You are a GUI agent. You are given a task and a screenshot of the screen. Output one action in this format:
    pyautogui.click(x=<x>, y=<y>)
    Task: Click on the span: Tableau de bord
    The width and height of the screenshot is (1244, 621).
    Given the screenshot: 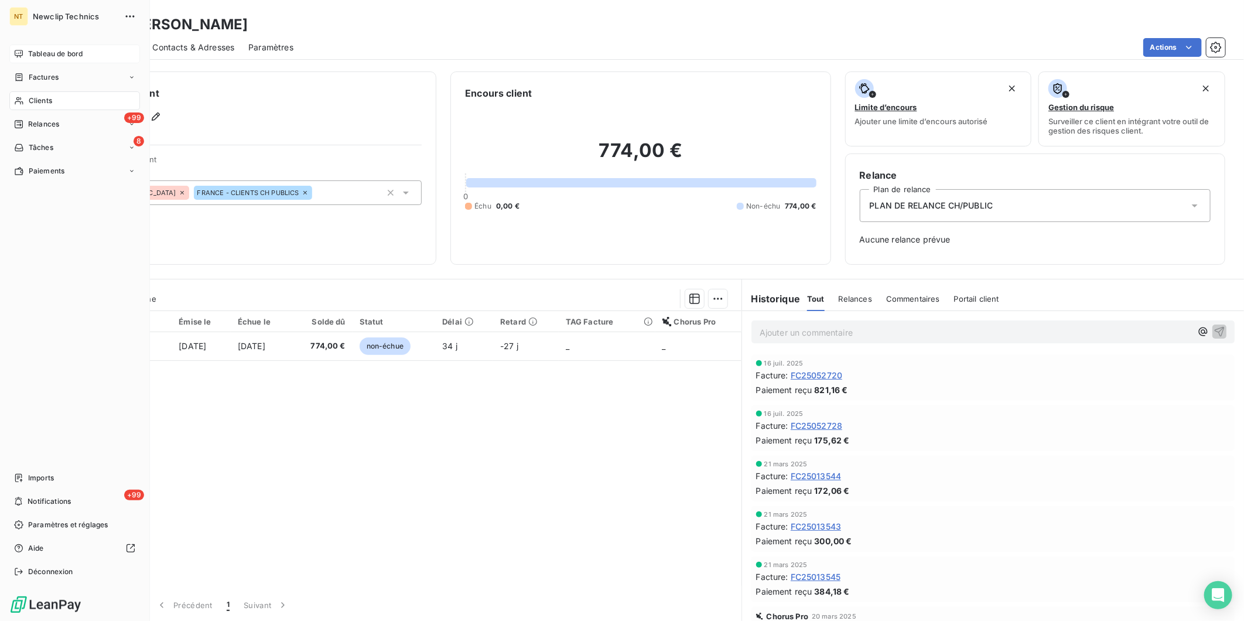 What is the action you would take?
    pyautogui.click(x=55, y=54)
    